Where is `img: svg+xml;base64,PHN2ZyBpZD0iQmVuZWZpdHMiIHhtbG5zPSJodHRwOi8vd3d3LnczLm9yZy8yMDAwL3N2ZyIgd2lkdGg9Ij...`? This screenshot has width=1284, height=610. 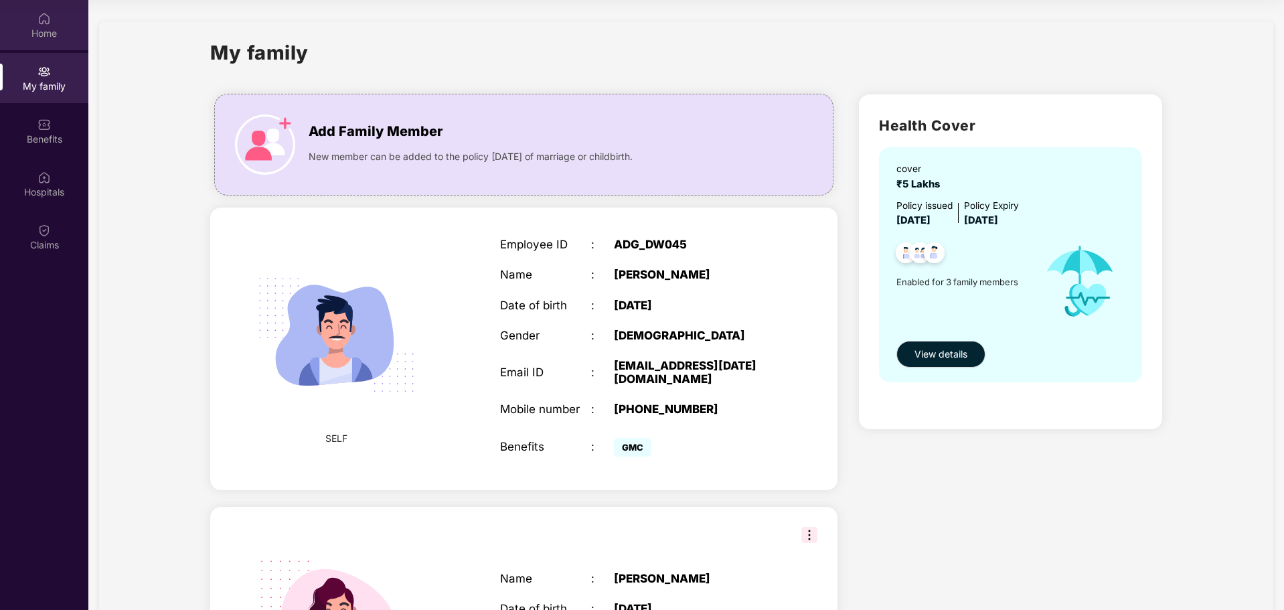 img: svg+xml;base64,PHN2ZyBpZD0iQmVuZWZpdHMiIHhtbG5zPSJodHRwOi8vd3d3LnczLm9yZy8yMDAwL3N2ZyIgd2lkdGg9Ij... is located at coordinates (44, 125).